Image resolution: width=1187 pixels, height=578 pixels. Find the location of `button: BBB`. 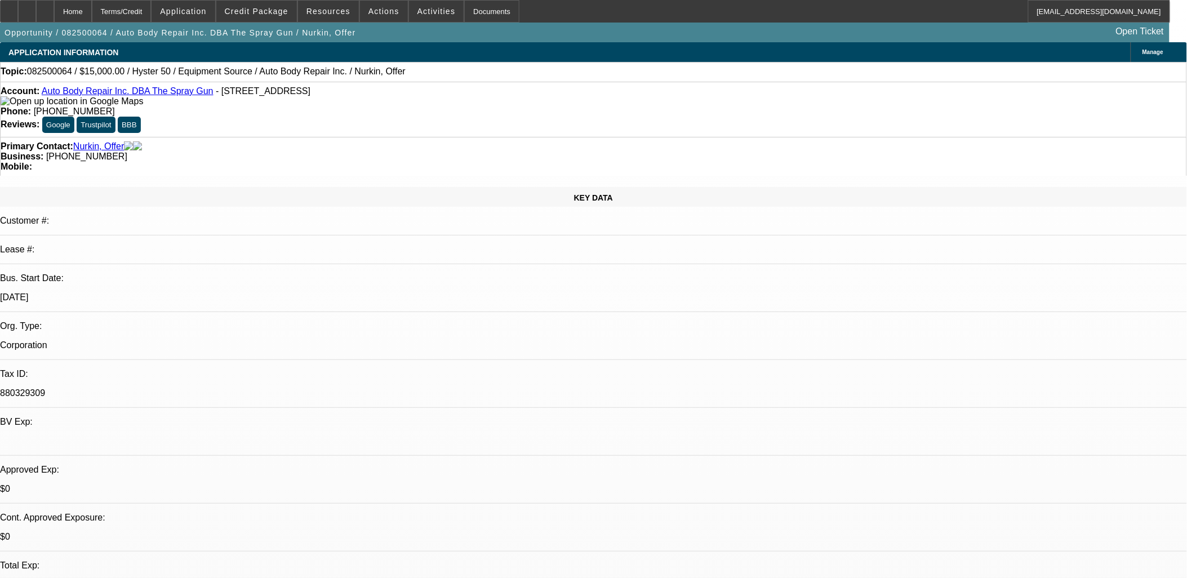

button: BBB is located at coordinates (129, 124).